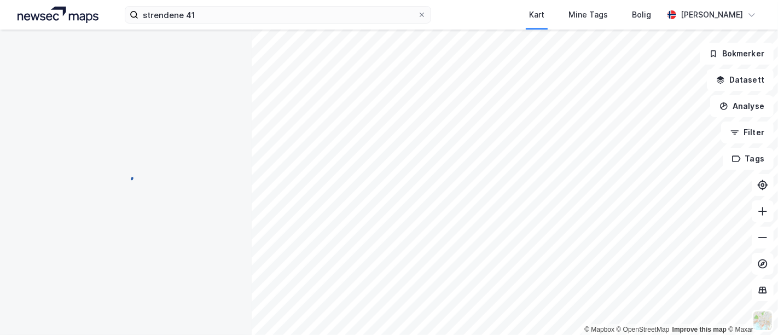 This screenshot has height=335, width=778. Describe the element at coordinates (588, 15) in the screenshot. I see `div: Mine Tags` at that location.